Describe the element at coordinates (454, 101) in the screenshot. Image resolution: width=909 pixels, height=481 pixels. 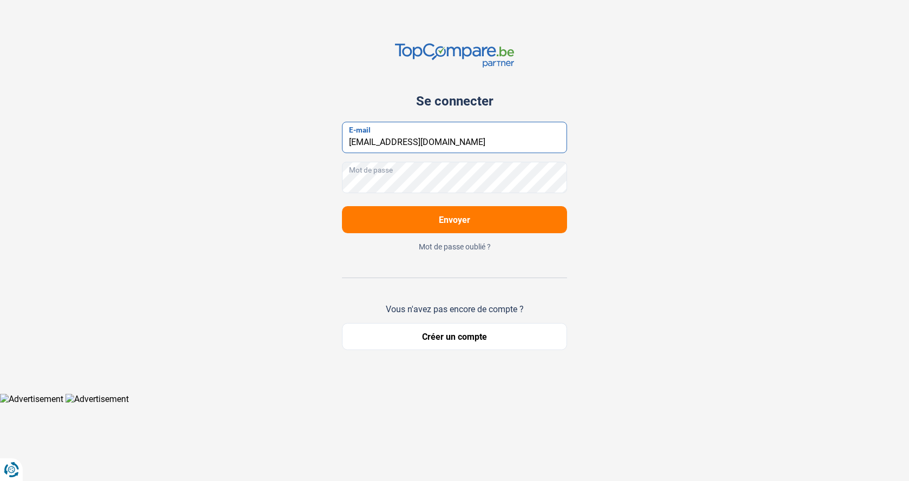
I see `div: Se connecter` at that location.